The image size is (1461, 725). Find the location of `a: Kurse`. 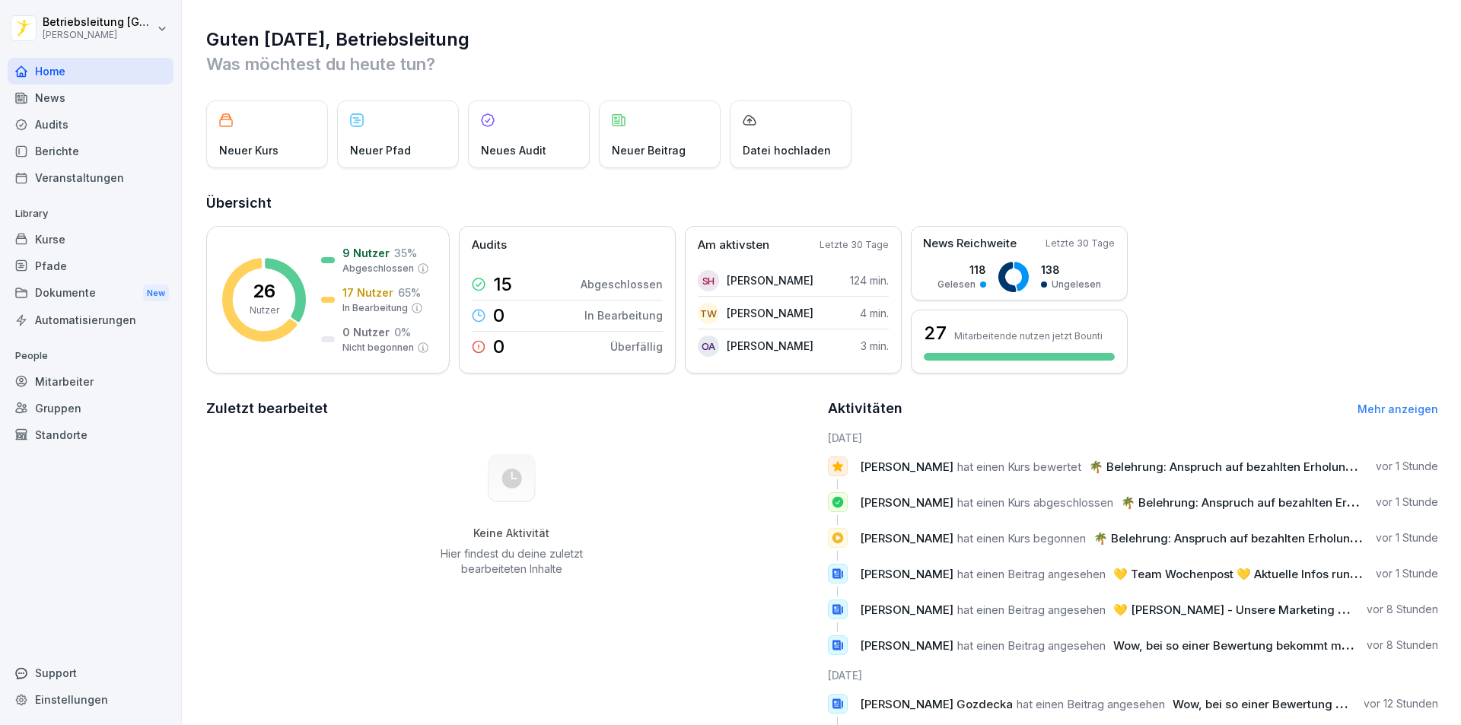

a: Kurse is located at coordinates (91, 239).